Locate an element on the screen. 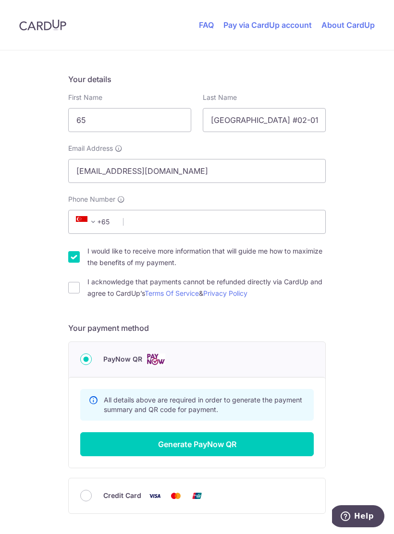 This screenshot has height=534, width=394. label: First Name is located at coordinates (85, 98).